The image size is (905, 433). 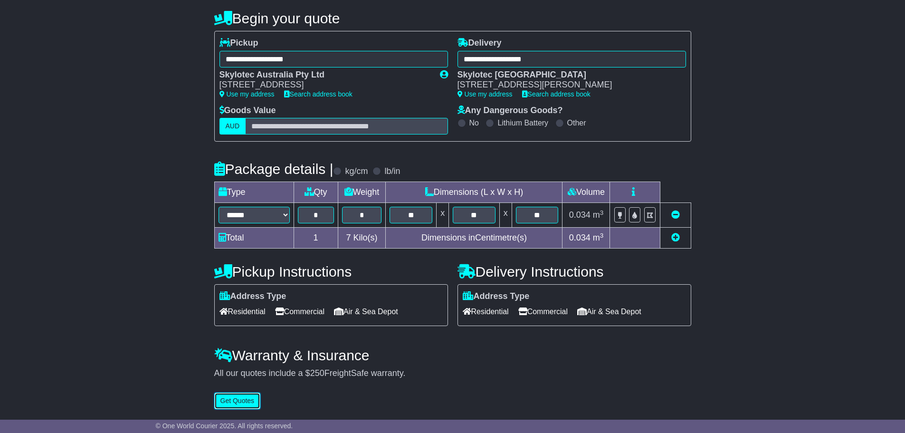 What do you see at coordinates (479, 43) in the screenshot?
I see `label: Delivery` at bounding box center [479, 43].